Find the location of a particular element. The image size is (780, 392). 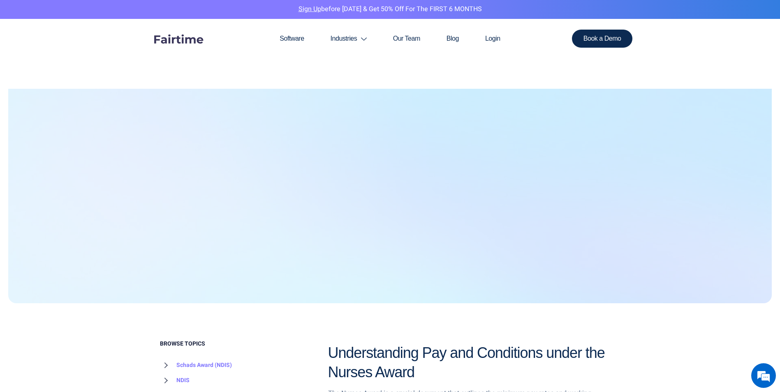

a: Login is located at coordinates (493, 39).